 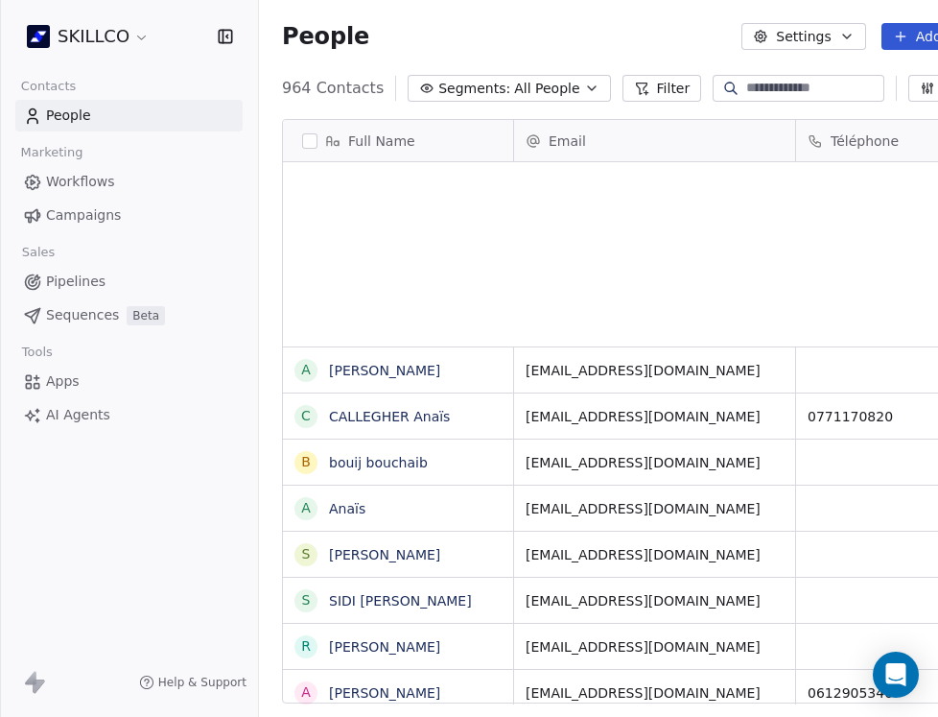 What do you see at coordinates (36, 352) in the screenshot?
I see `span: Tools` at bounding box center [36, 352].